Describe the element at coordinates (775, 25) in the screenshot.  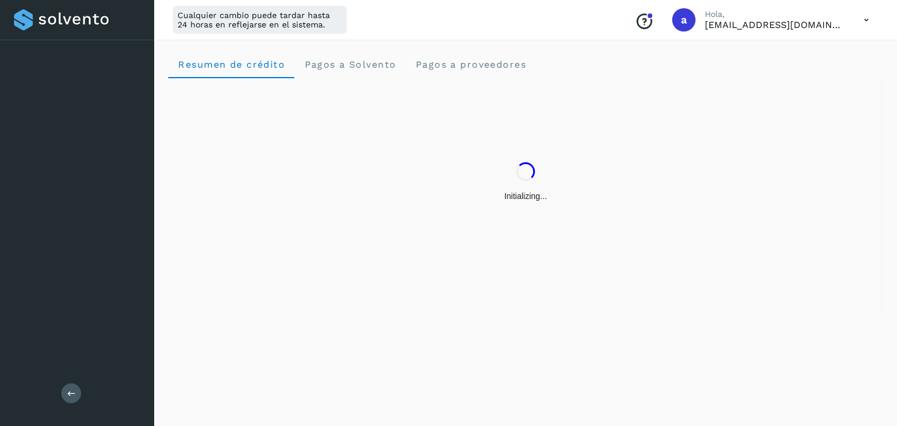
I see `p: admon@logicen.com.mx` at that location.